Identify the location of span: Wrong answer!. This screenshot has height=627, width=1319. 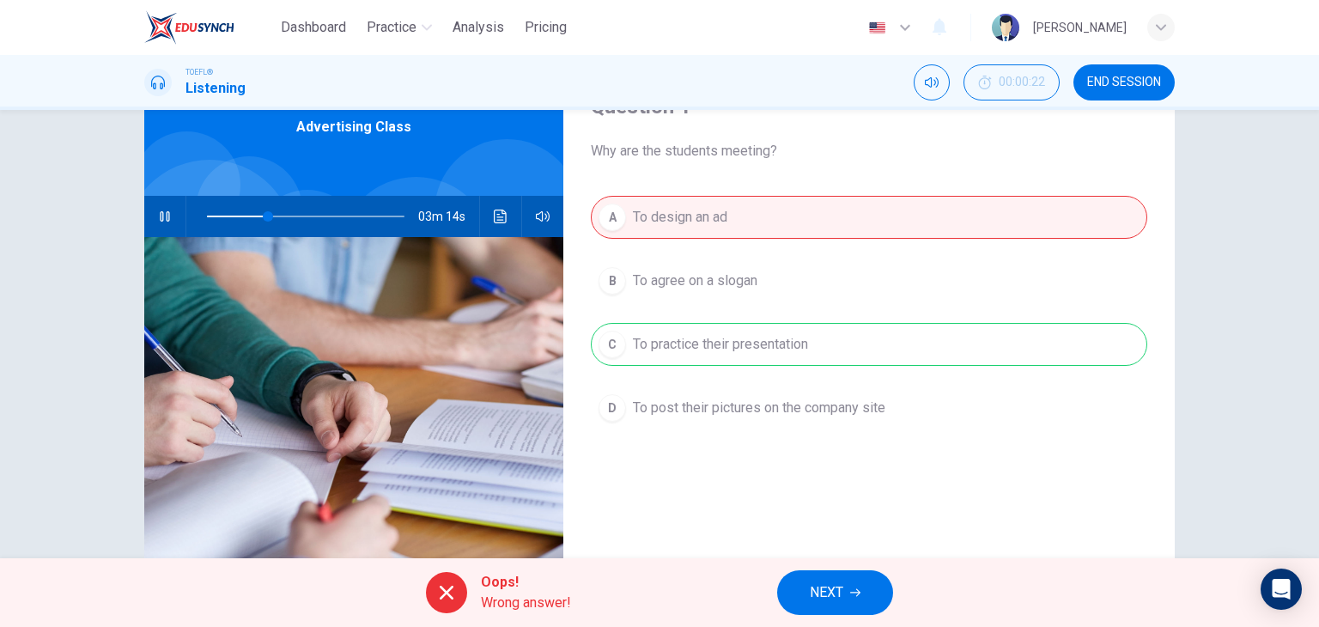
(525, 603).